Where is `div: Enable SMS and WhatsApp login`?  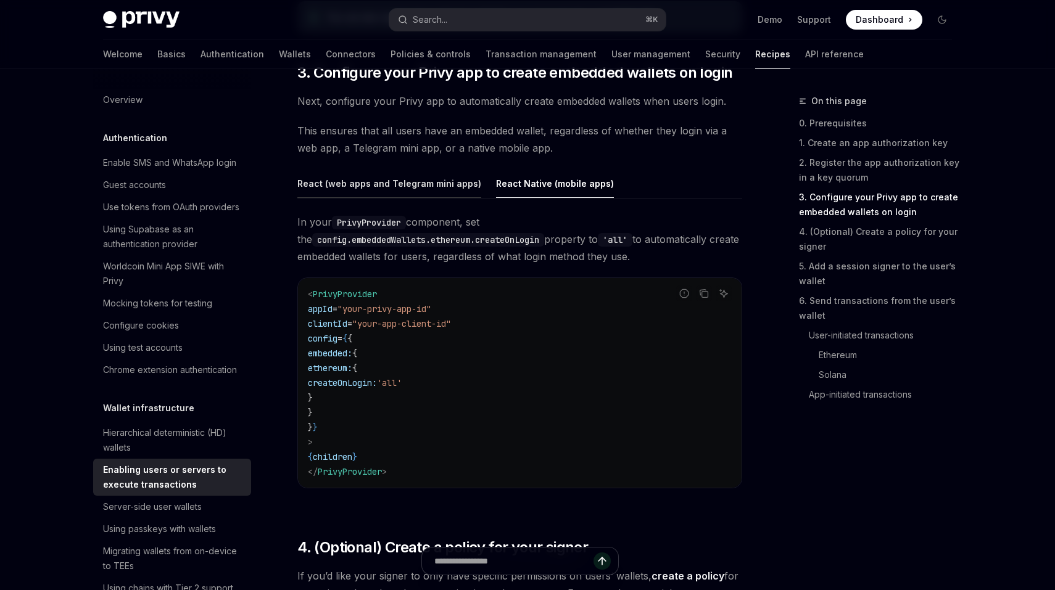 div: Enable SMS and WhatsApp login is located at coordinates (170, 163).